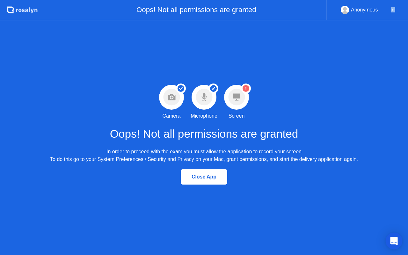 This screenshot has height=255, width=408. I want to click on div: Anonymous, so click(365, 10).